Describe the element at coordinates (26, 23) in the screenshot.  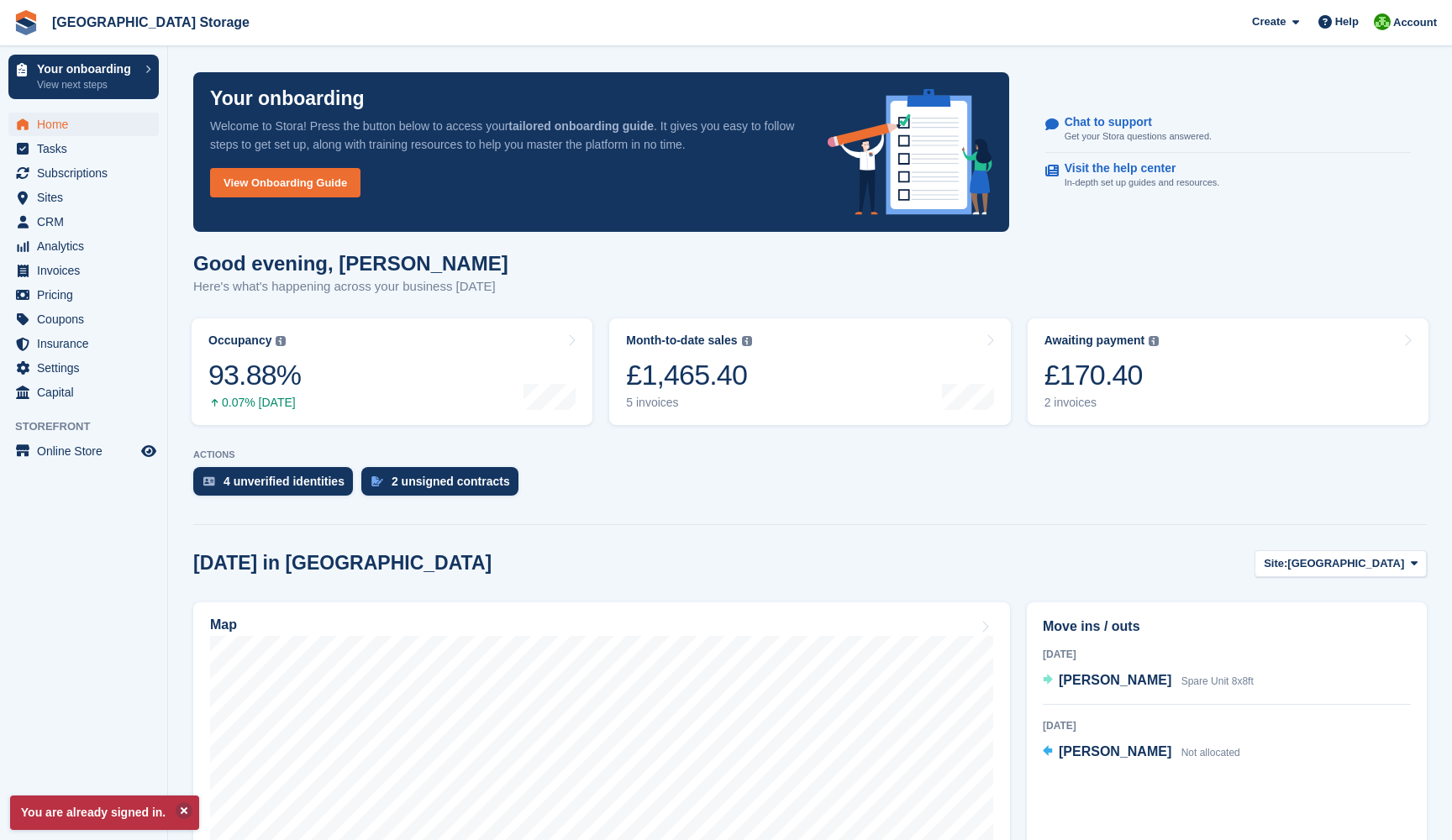
I see `img: stora-icon-8386f47178a22dfd0bd8f6a31ec36ba5ce8667c1dd55bd0f319d3a0aa187defe.svg` at that location.